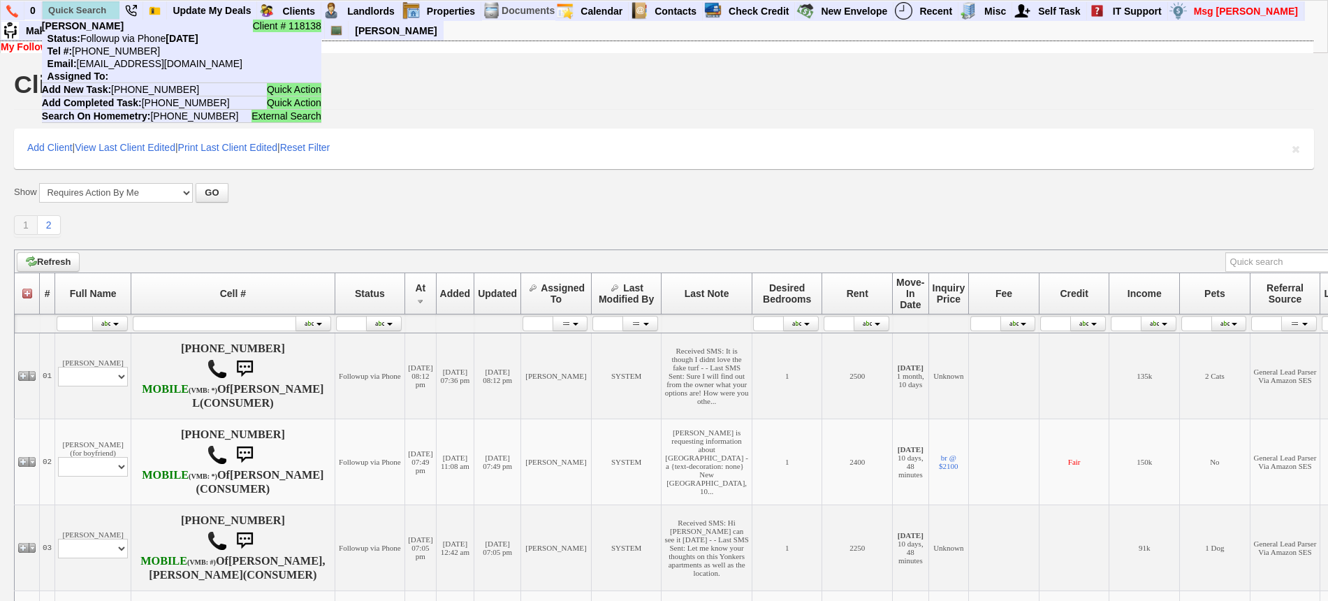  Describe the element at coordinates (758, 11) in the screenshot. I see `a: Check Credit` at that location.